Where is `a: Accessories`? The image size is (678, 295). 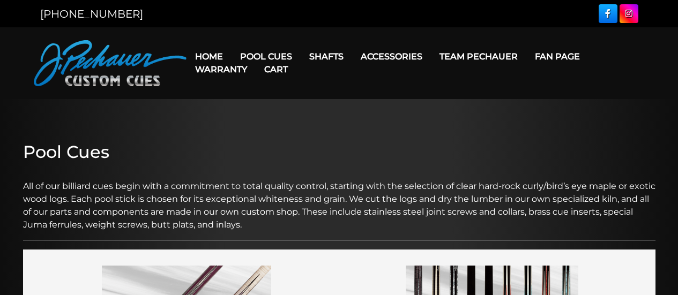 a: Accessories is located at coordinates (391, 56).